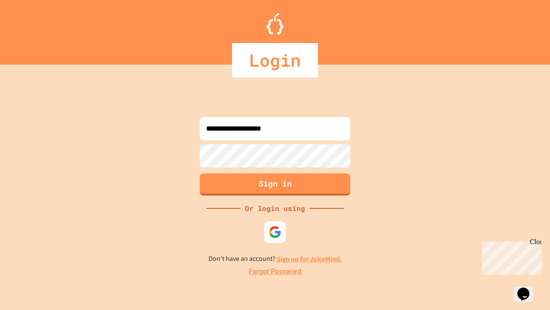  What do you see at coordinates (275, 232) in the screenshot?
I see `img: google-icon.svg` at bounding box center [275, 232].